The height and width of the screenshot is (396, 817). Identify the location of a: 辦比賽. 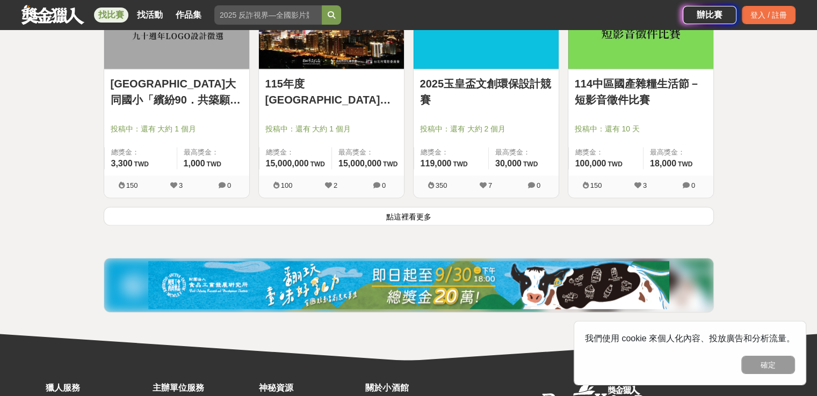
(709, 15).